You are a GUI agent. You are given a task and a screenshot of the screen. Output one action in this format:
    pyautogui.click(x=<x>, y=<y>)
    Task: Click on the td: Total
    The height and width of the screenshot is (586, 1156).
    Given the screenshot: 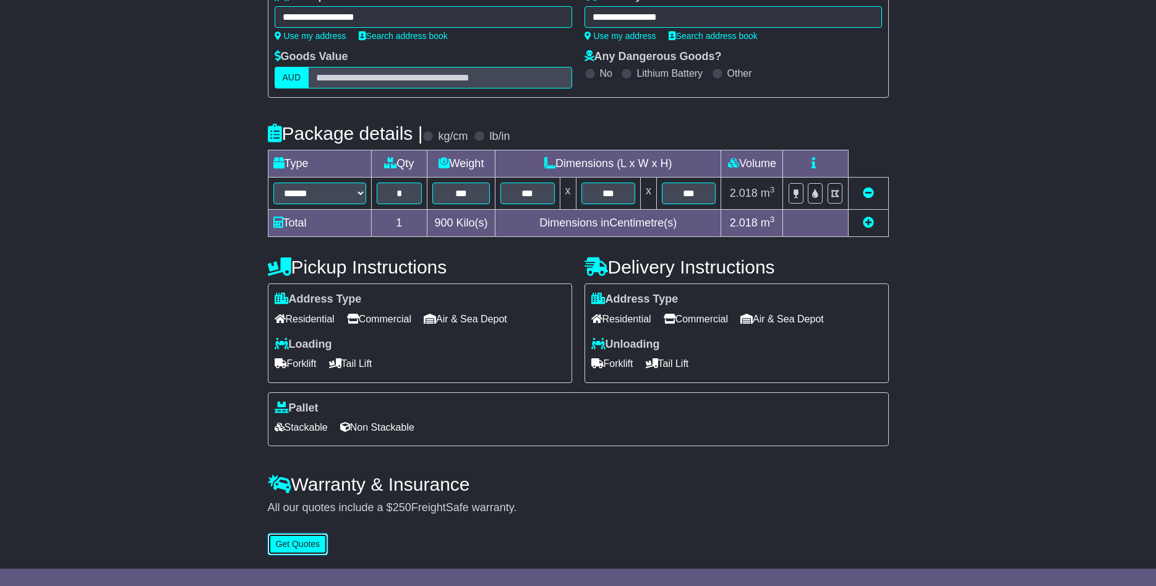 What is the action you would take?
    pyautogui.click(x=319, y=223)
    